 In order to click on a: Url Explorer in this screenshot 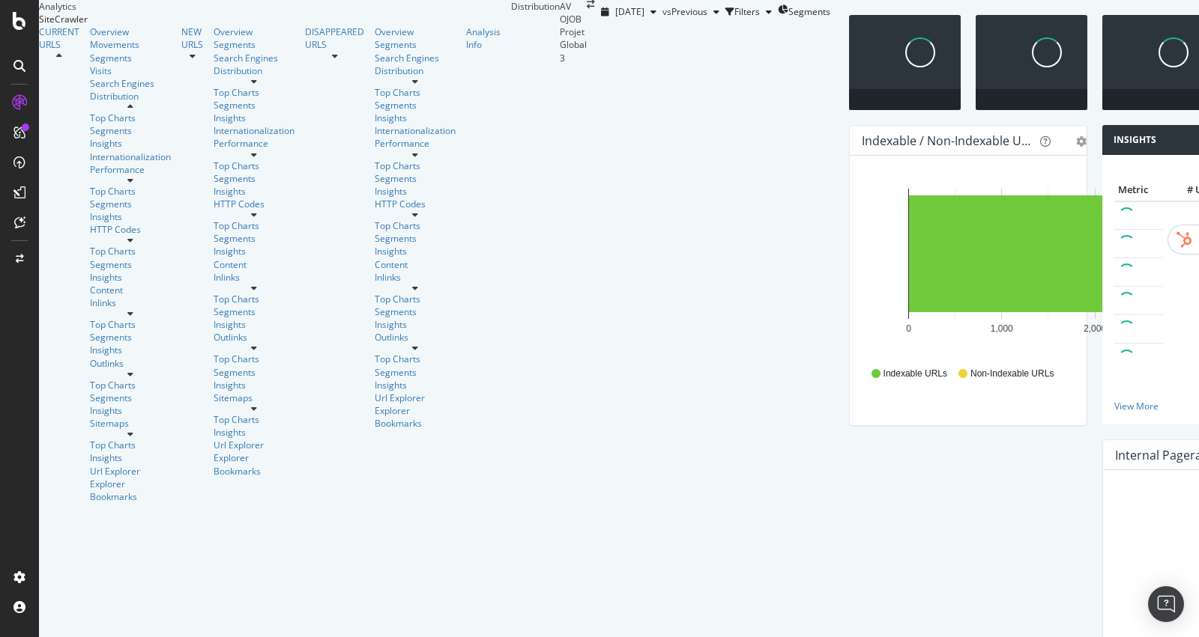, I will do `click(415, 398)`.